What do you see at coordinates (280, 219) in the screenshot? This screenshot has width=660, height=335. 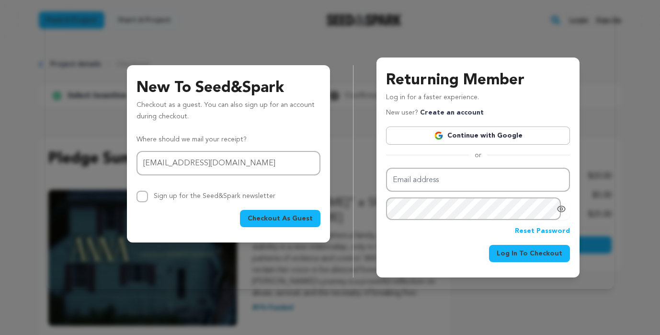 I see `button: Checkout As Guest` at bounding box center [280, 219].